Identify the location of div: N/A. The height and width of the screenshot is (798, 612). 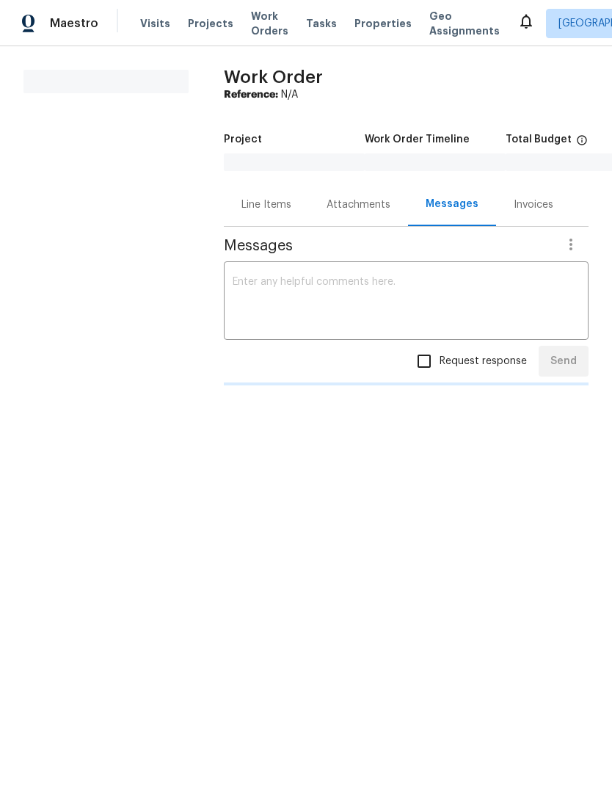
(406, 95).